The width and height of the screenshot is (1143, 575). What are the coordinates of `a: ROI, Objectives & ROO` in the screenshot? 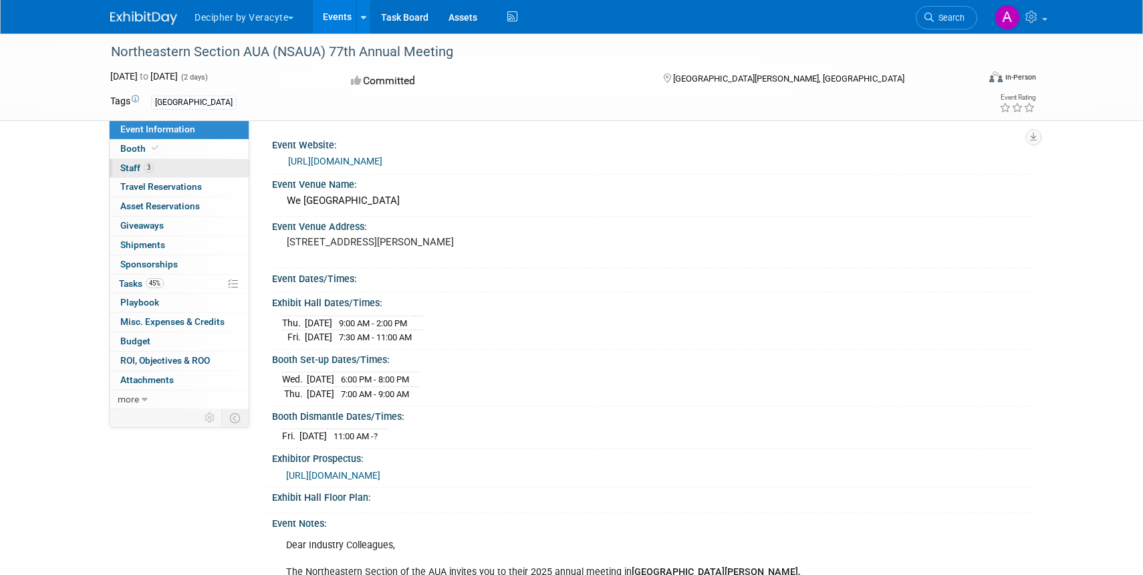 It's located at (179, 361).